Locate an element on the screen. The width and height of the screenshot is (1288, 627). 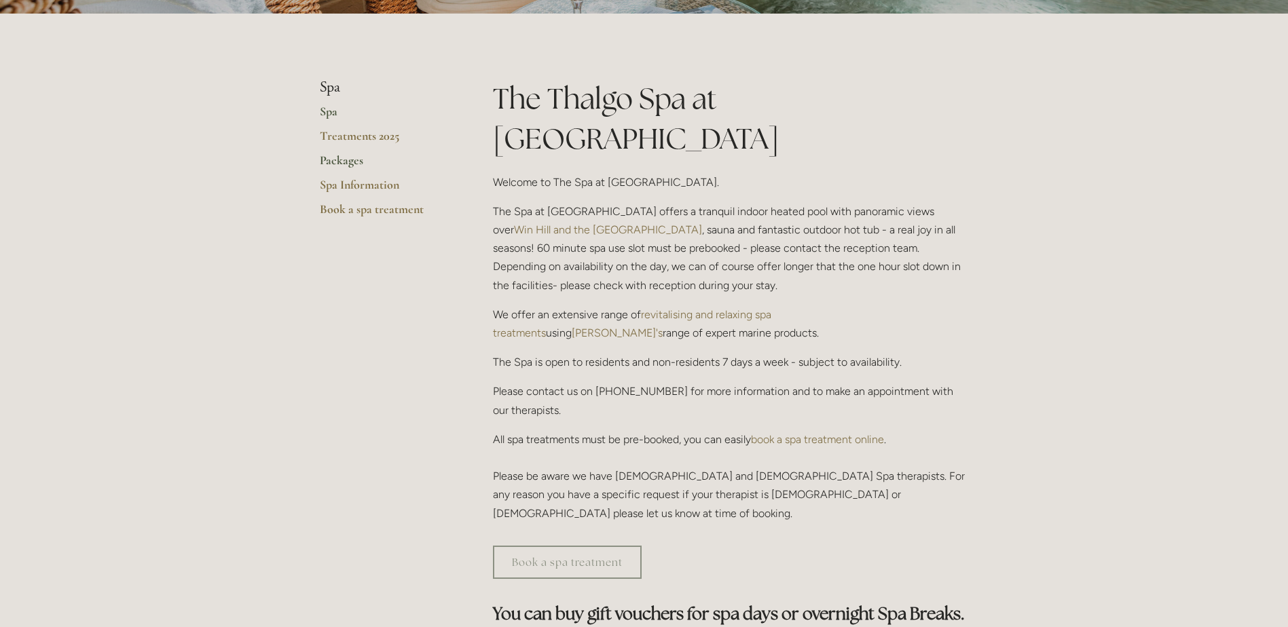
a: Spa is located at coordinates (384, 116).